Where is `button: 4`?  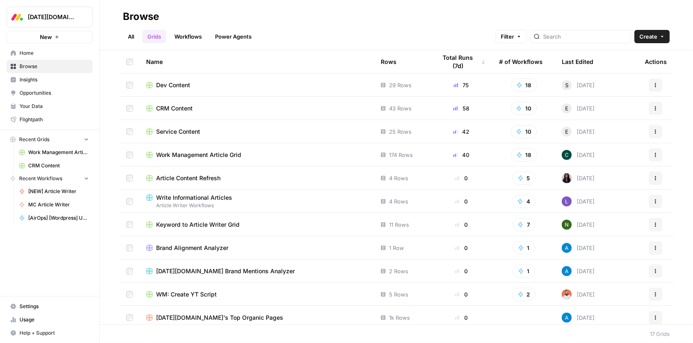 button: 4 is located at coordinates (524, 201).